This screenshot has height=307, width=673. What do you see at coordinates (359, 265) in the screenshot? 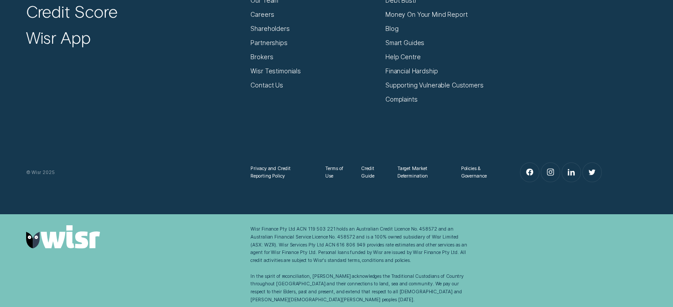
I see `div: Wisr Finance Pty Ltd ACN 119 503 221 holds an Australian Credit Licence No. 458572 and an Austral...` at bounding box center [359, 265].